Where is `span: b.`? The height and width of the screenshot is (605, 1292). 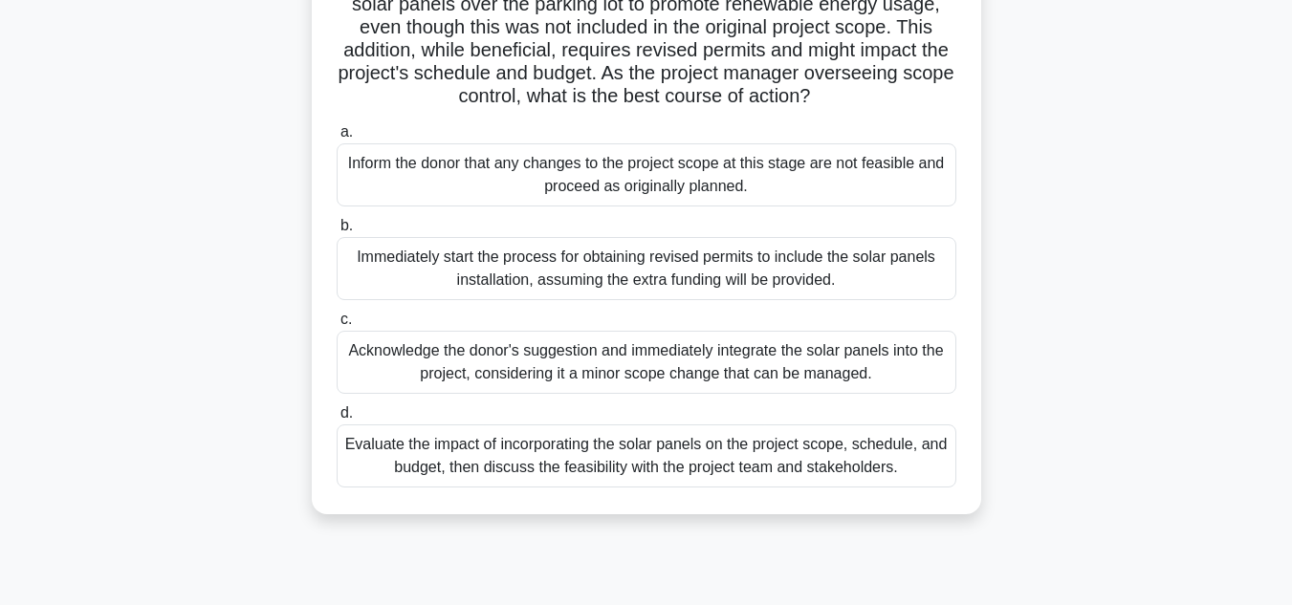
span: b. is located at coordinates (346, 225).